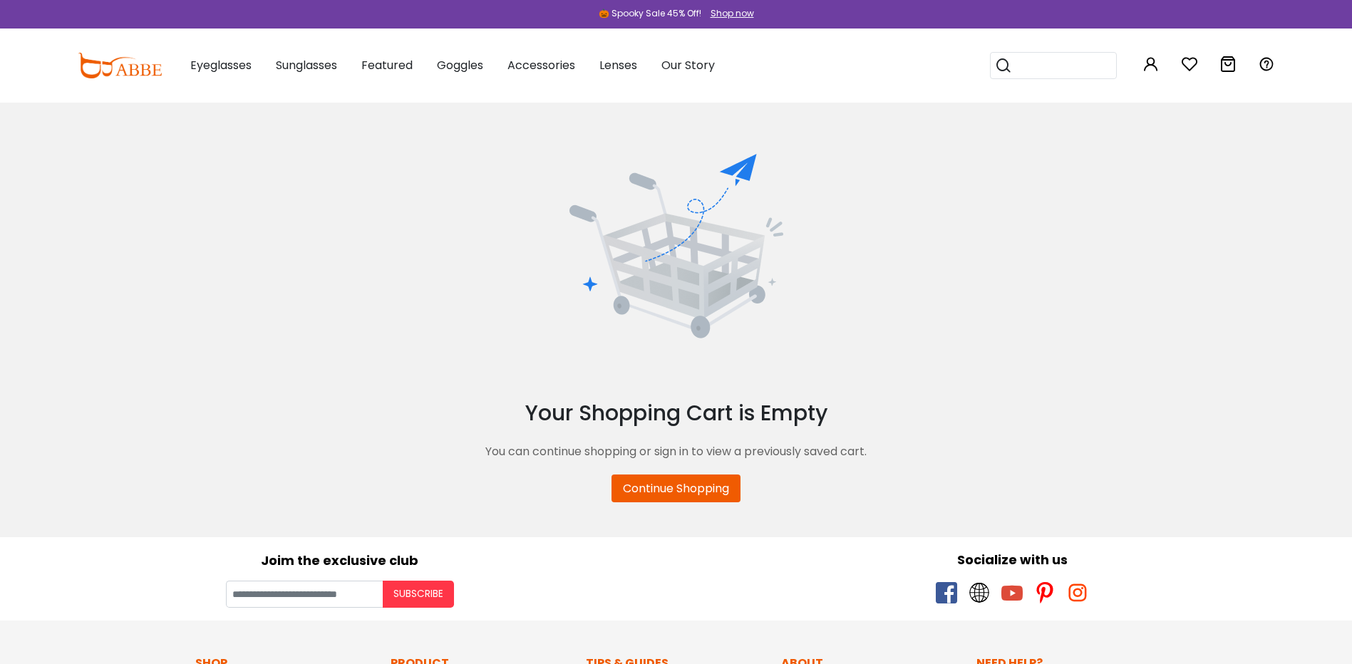 The height and width of the screenshot is (664, 1352). What do you see at coordinates (1013, 559) in the screenshot?
I see `div: Socialize with us` at bounding box center [1013, 559].